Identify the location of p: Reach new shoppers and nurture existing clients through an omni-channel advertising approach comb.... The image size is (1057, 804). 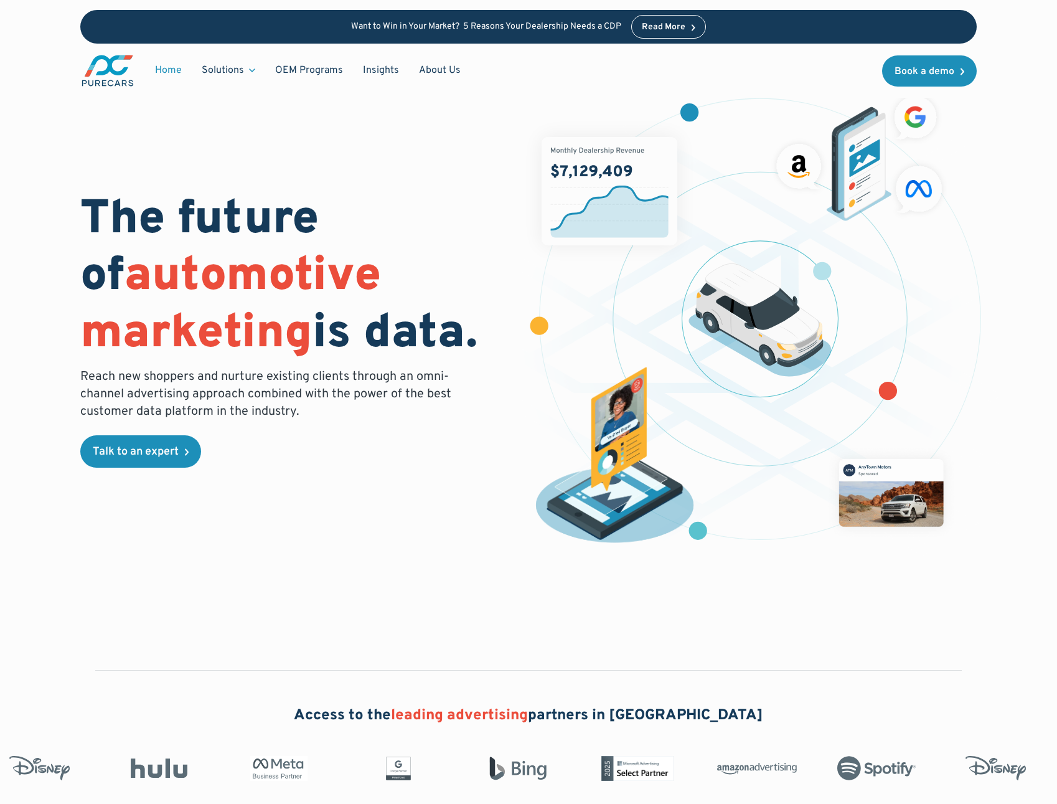
(270, 394).